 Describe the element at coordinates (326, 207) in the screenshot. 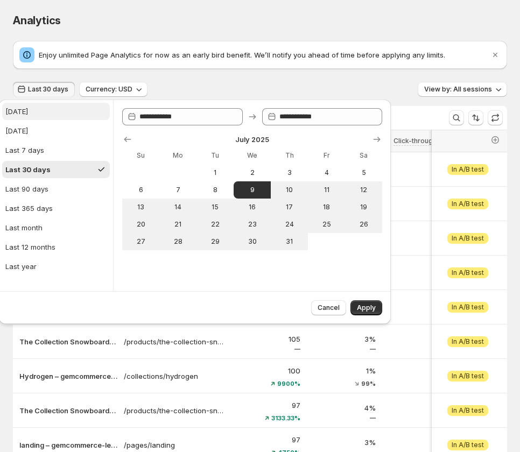

I see `span: 18` at that location.